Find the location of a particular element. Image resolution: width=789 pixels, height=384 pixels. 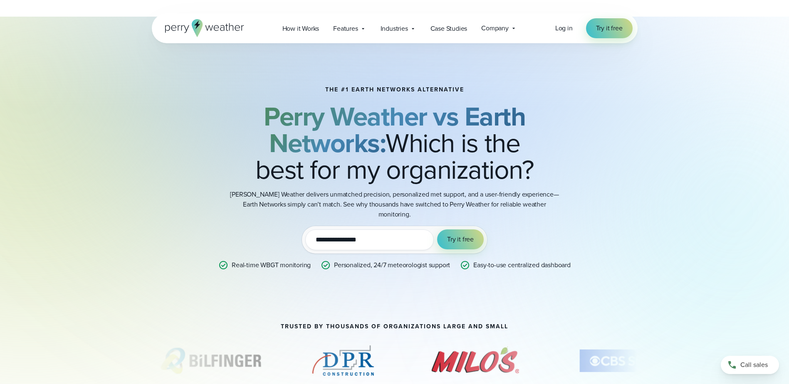

button: Try it free is located at coordinates (460, 239).